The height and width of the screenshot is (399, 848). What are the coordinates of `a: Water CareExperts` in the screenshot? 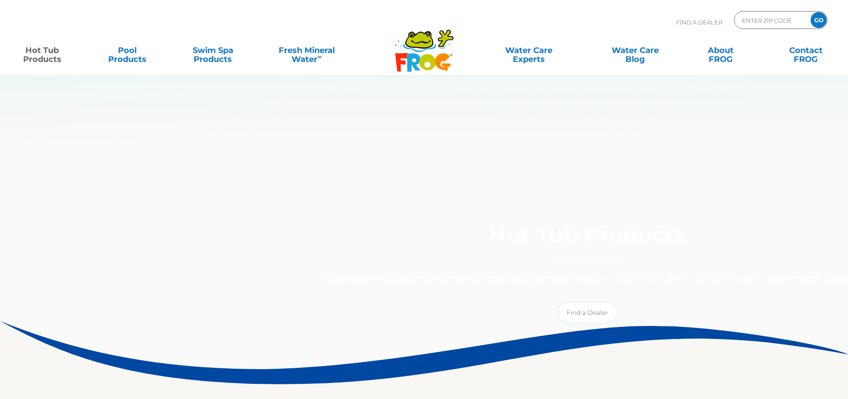 It's located at (529, 50).